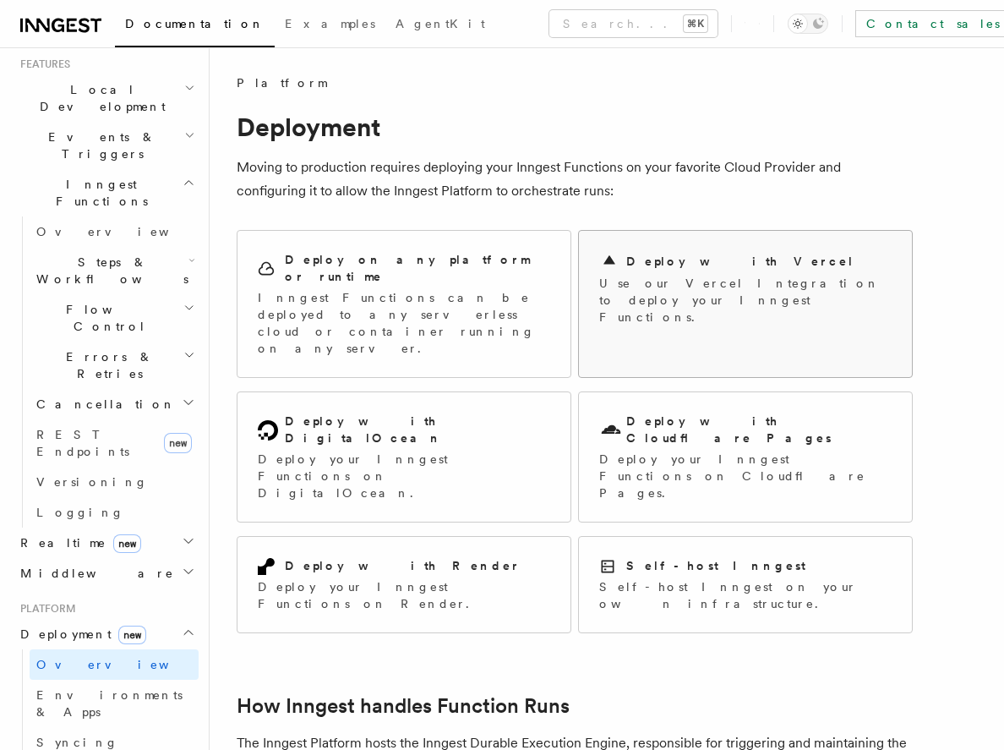 The height and width of the screenshot is (750, 1004). Describe the element at coordinates (741, 261) in the screenshot. I see `h2: Deploy with Vercel` at that location.